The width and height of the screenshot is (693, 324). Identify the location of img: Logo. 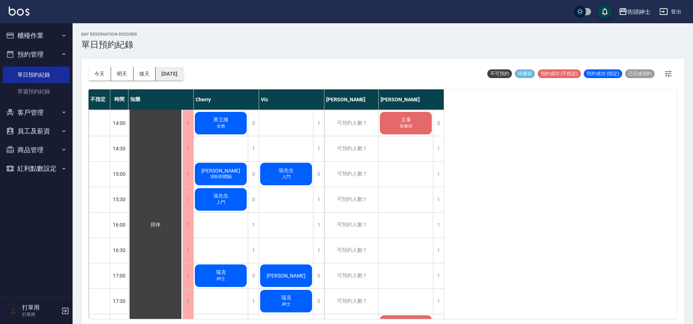
(19, 11).